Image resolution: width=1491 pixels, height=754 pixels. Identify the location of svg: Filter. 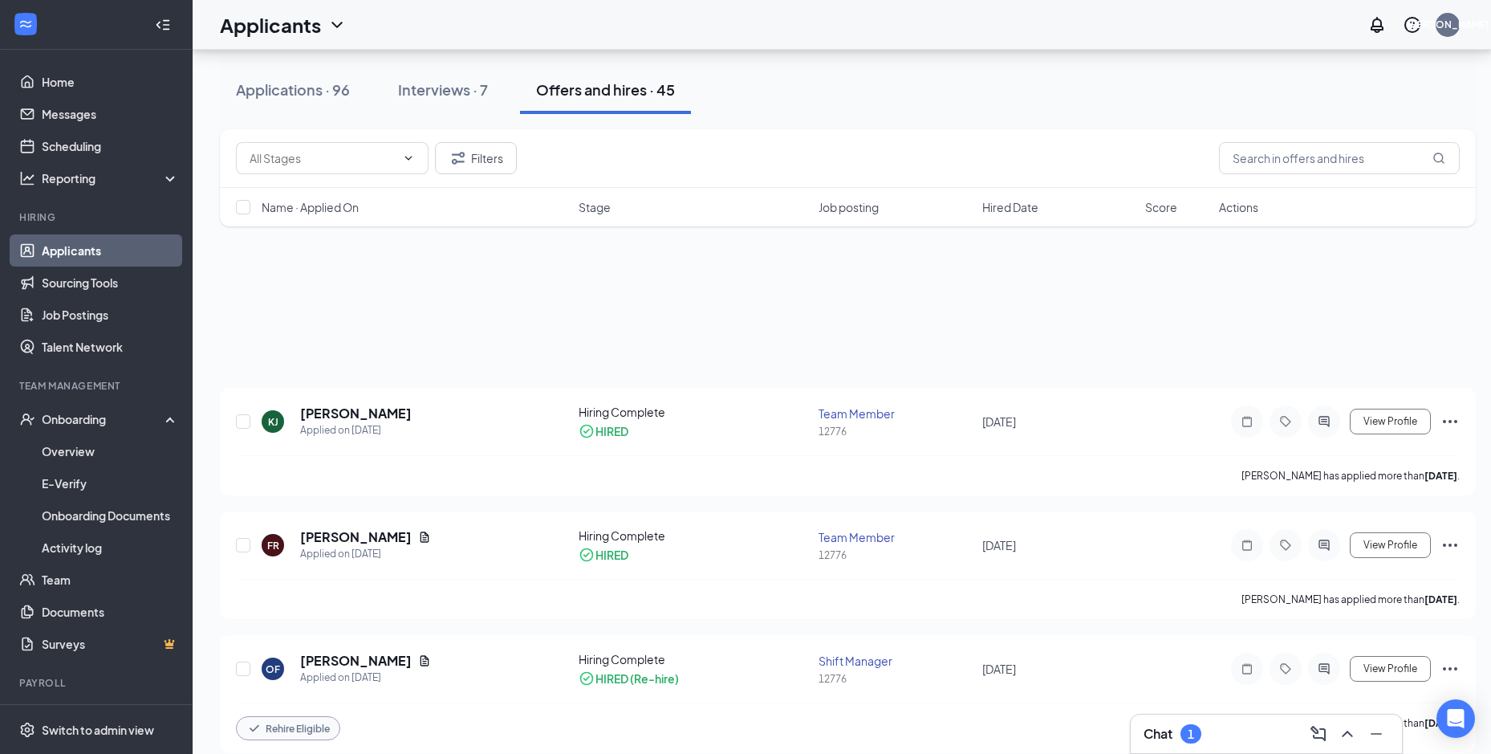
(458, 158).